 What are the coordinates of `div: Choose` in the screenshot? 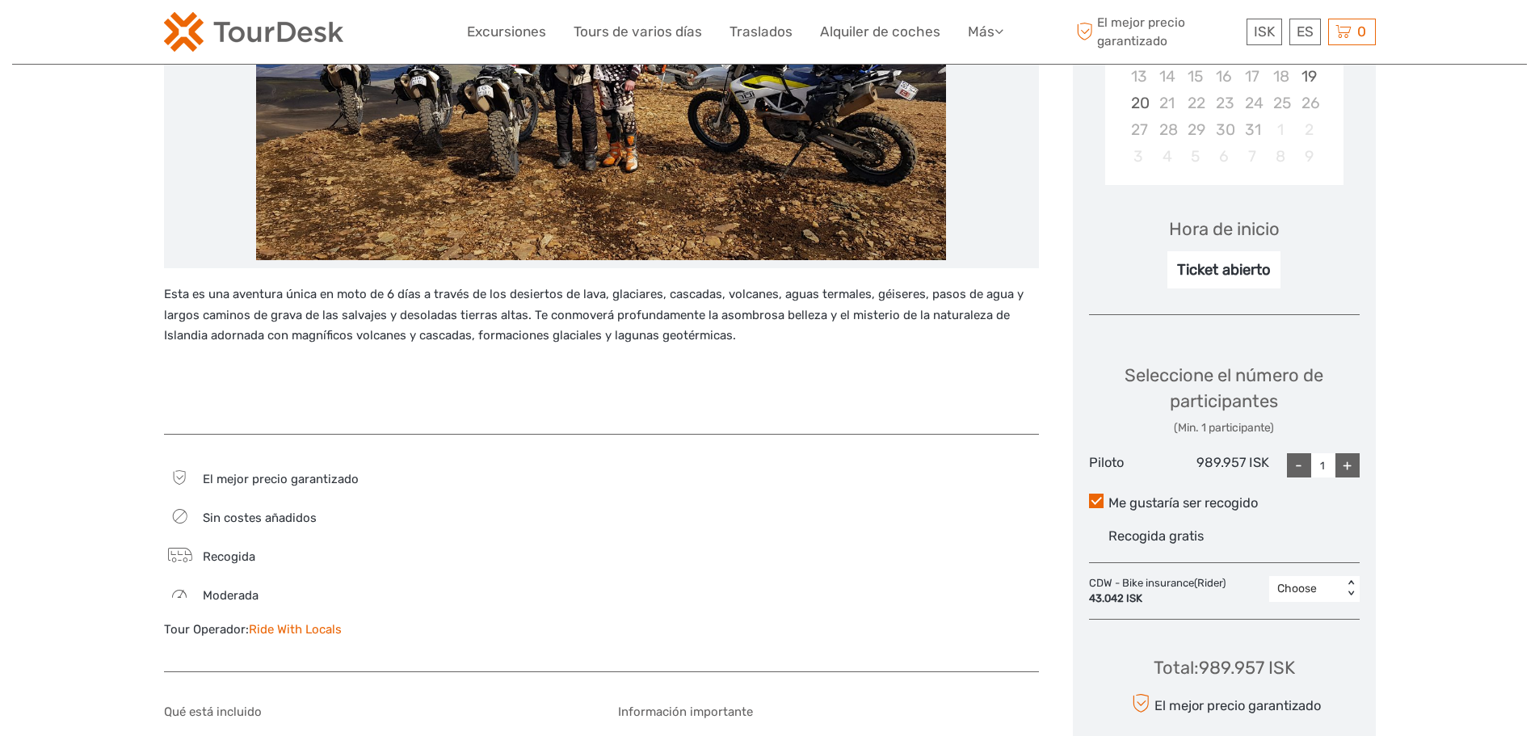 It's located at (1306, 589).